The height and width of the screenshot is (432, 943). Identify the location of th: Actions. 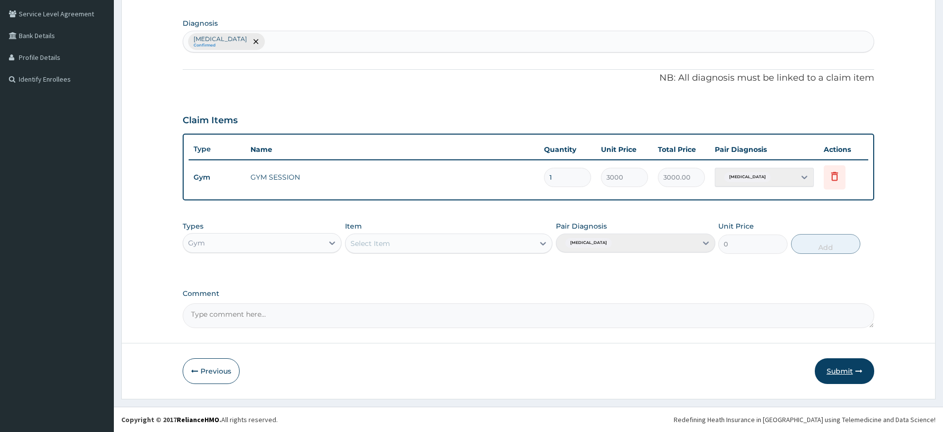
(844, 150).